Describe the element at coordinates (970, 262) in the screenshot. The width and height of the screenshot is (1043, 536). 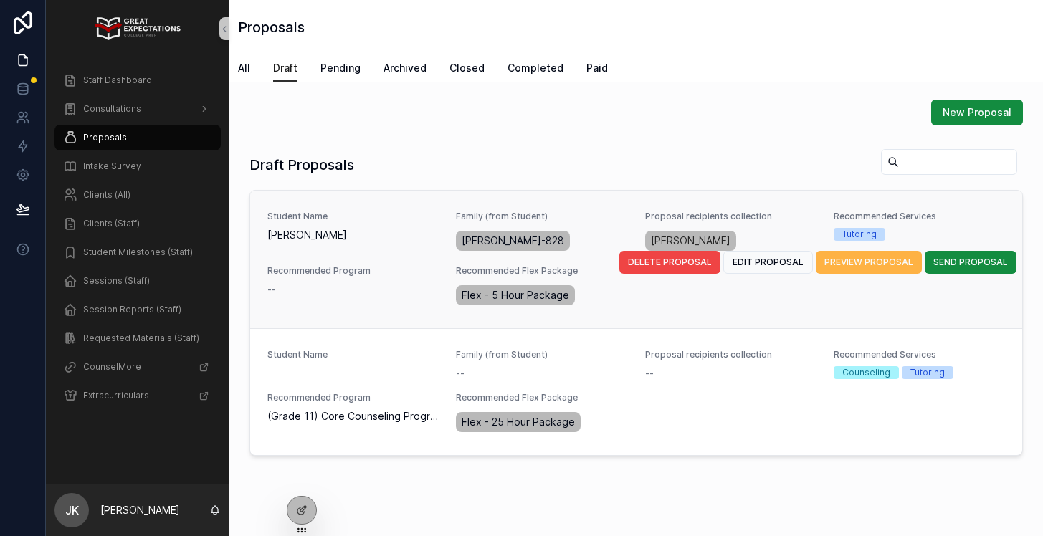
I see `span: SEND PROPOSAL` at that location.